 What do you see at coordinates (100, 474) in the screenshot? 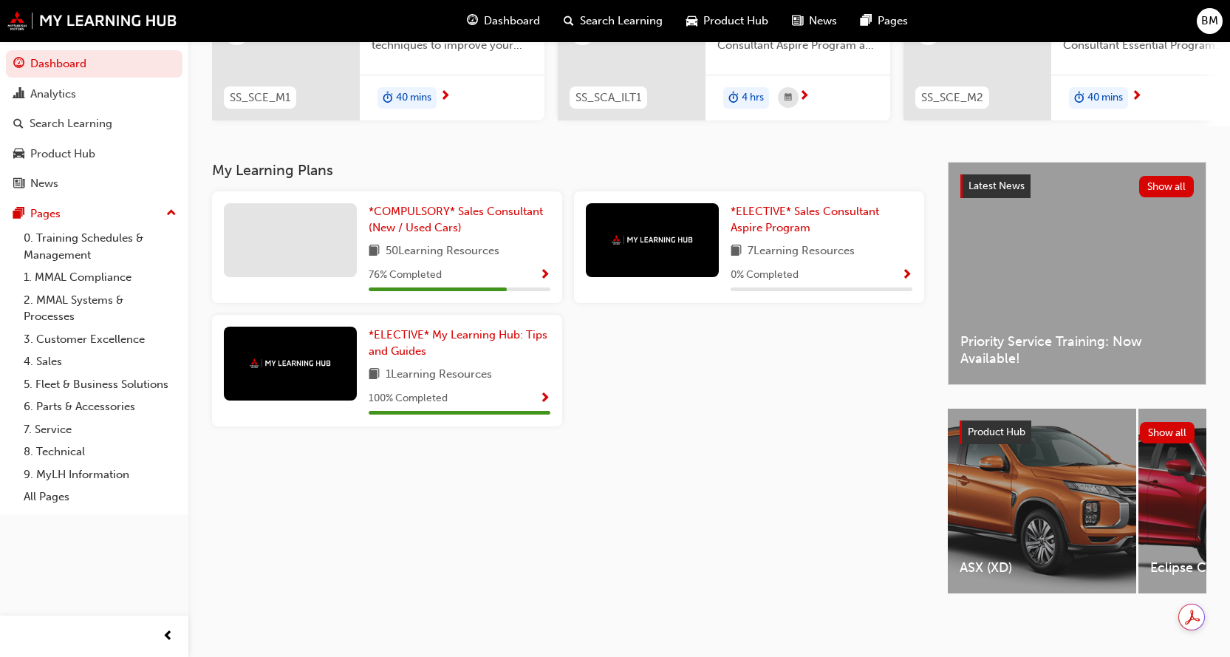
I see `a: 9. MyLH Information` at bounding box center [100, 474].